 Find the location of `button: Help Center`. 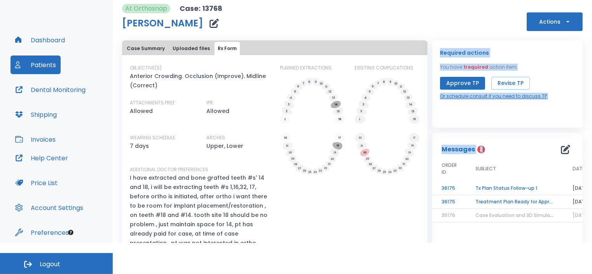

button: Help Center is located at coordinates (42, 158).